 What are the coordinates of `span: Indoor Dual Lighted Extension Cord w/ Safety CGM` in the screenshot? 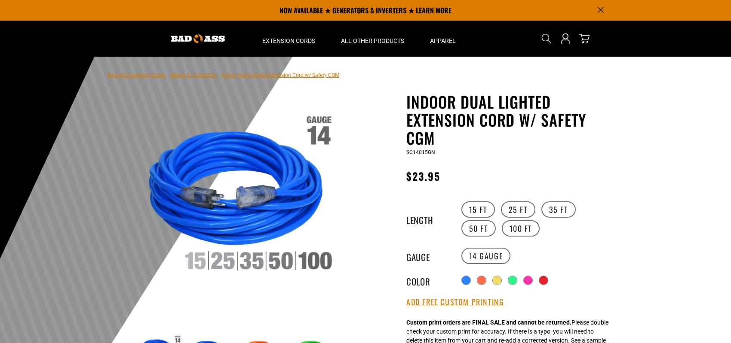 It's located at (280, 75).